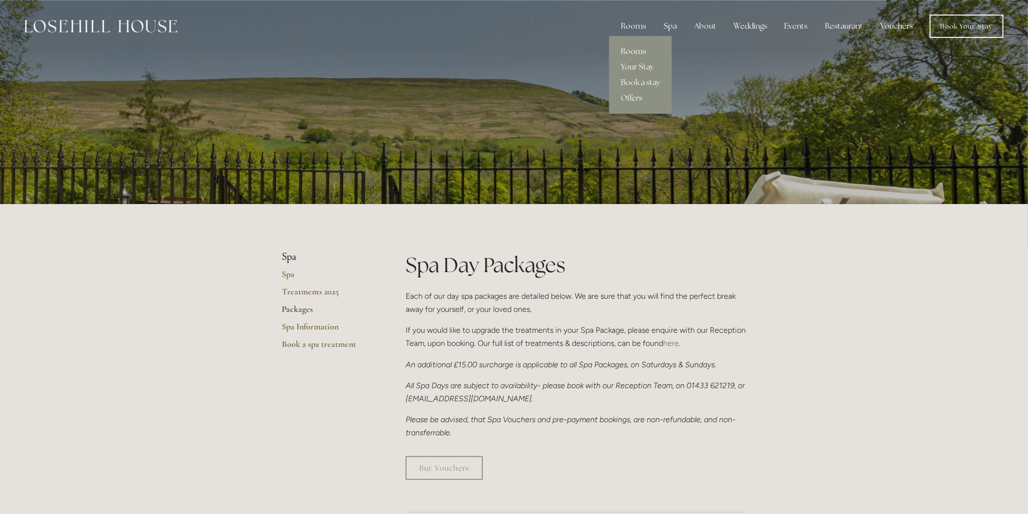  What do you see at coordinates (750, 26) in the screenshot?
I see `div: Weddings` at bounding box center [750, 26].